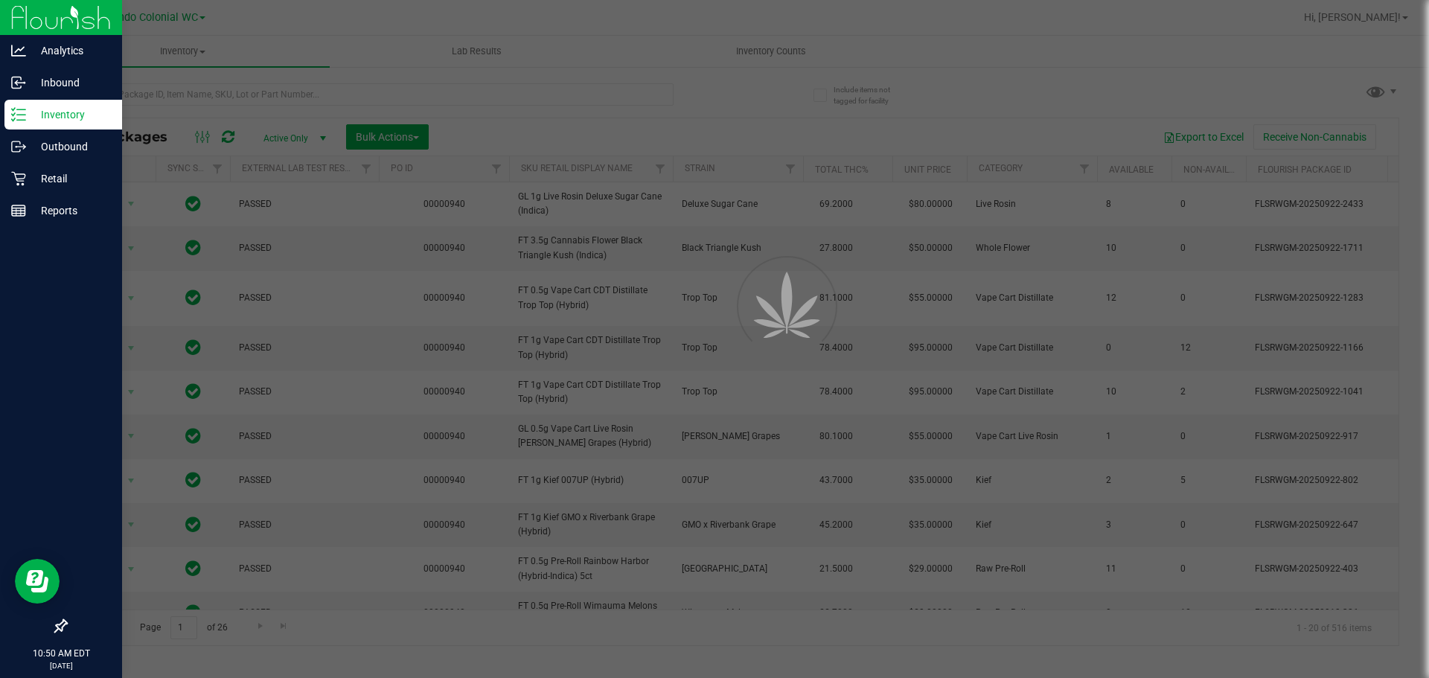  What do you see at coordinates (61, 654) in the screenshot?
I see `p: 10:50 AM EDT` at bounding box center [61, 654].